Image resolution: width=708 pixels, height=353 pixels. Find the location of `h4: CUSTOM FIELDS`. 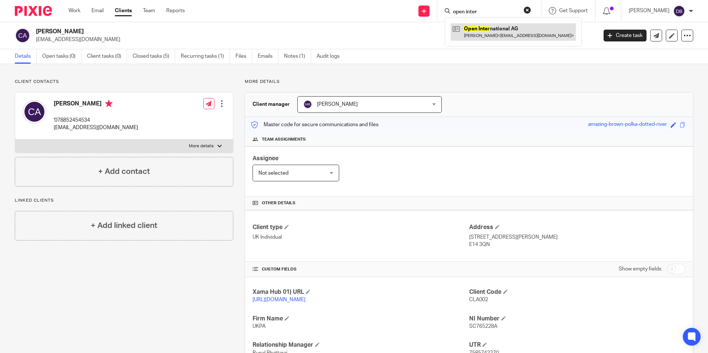

h4: CUSTOM FIELDS is located at coordinates (361, 270).